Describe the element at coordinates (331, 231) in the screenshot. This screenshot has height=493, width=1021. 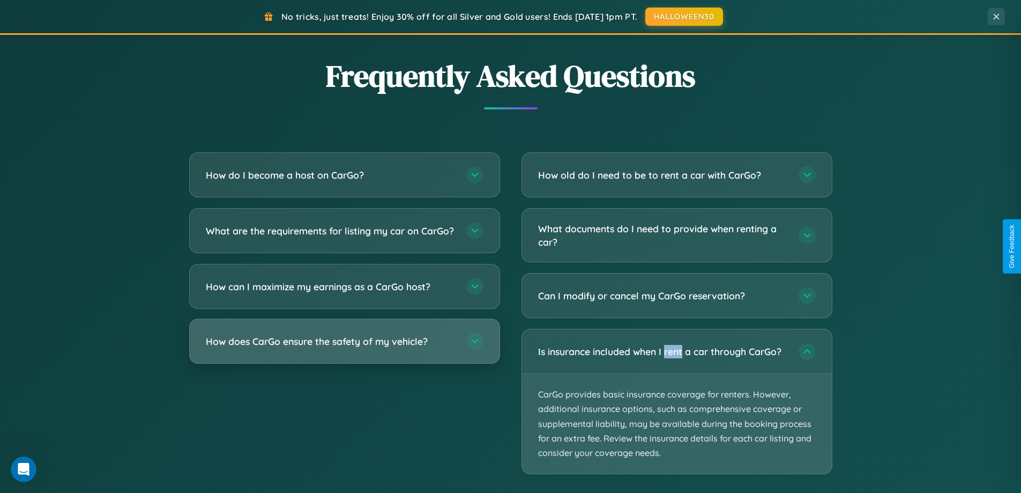
I see `h3: What are the requirements for listing my car on CarGo?` at that location.